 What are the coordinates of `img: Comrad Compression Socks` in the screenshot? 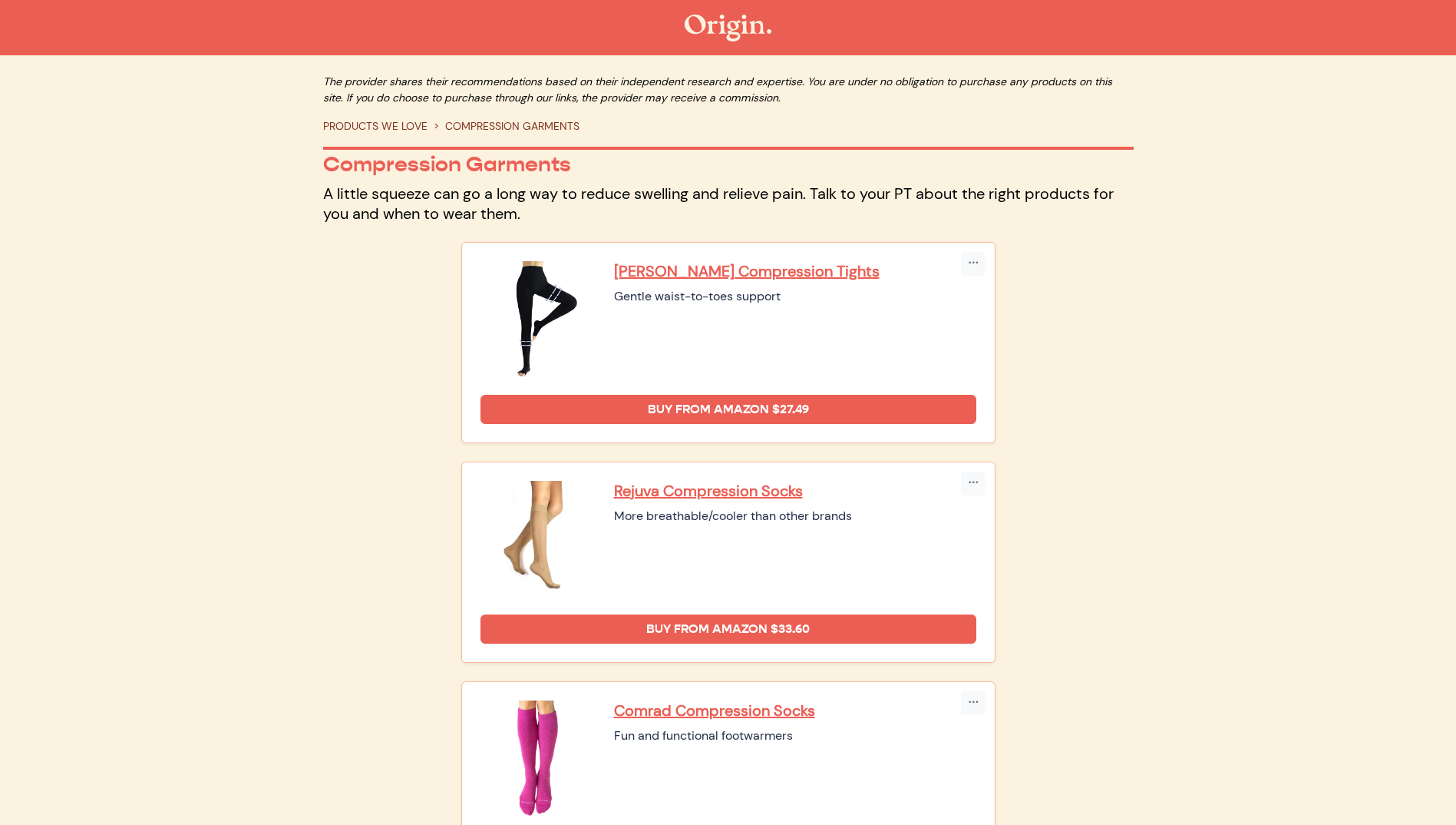 It's located at (538, 758).